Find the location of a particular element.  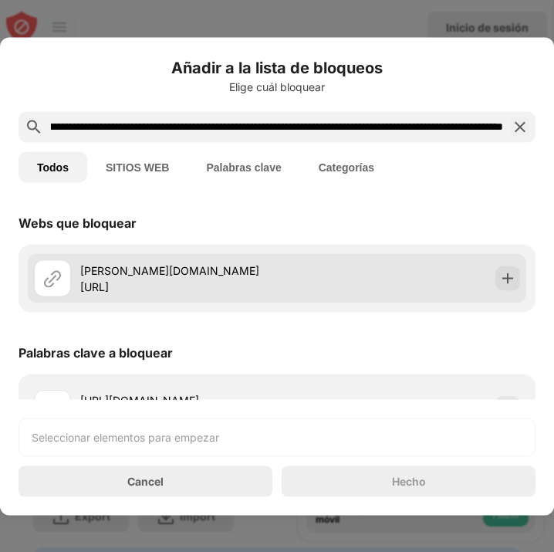

div: Palabras clave a bloquear is located at coordinates (96, 352).